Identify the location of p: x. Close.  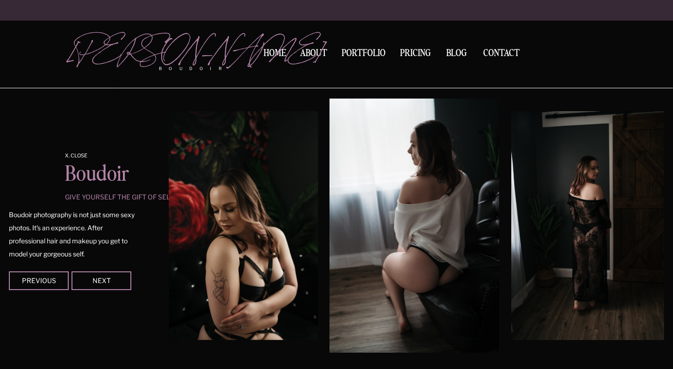
(86, 156).